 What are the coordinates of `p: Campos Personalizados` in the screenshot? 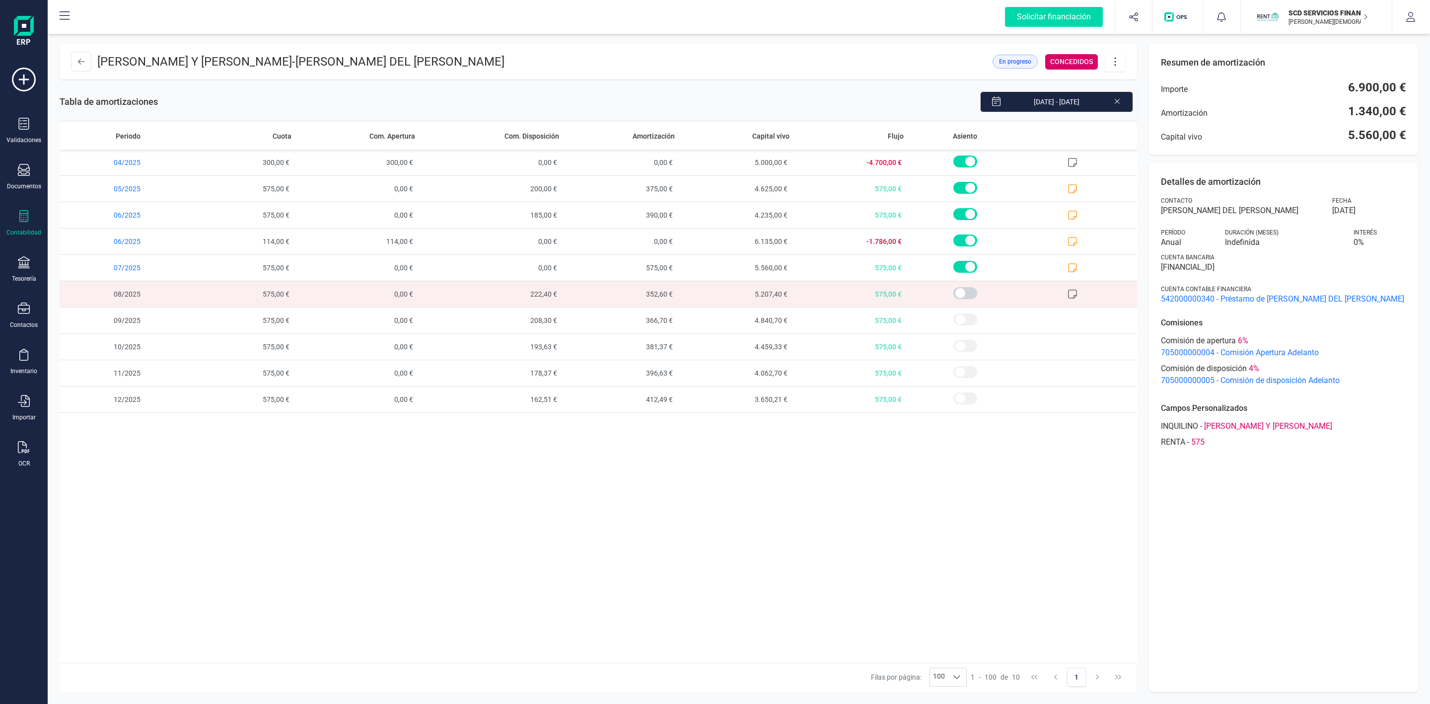 It's located at (1284, 408).